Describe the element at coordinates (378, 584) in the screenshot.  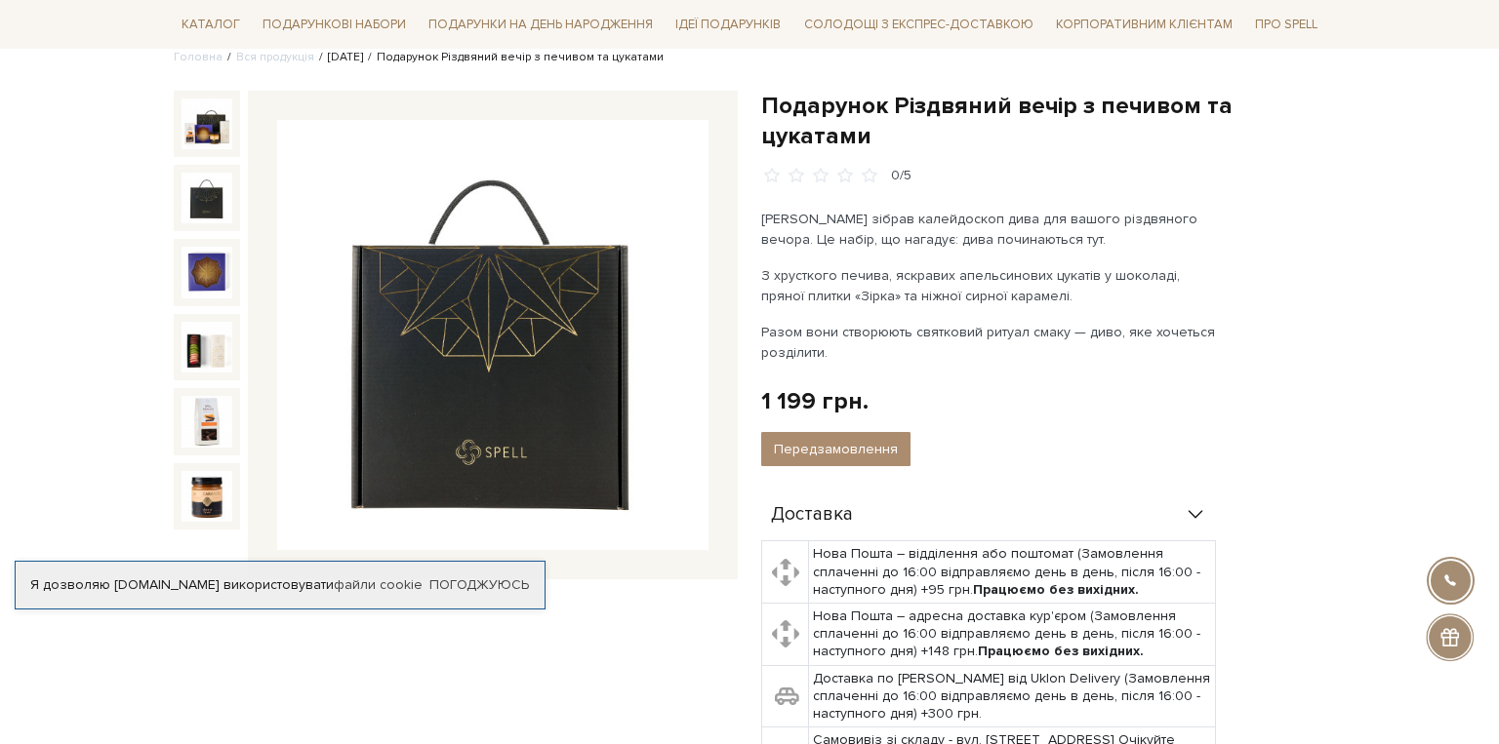
I see `a: файли cookie` at that location.